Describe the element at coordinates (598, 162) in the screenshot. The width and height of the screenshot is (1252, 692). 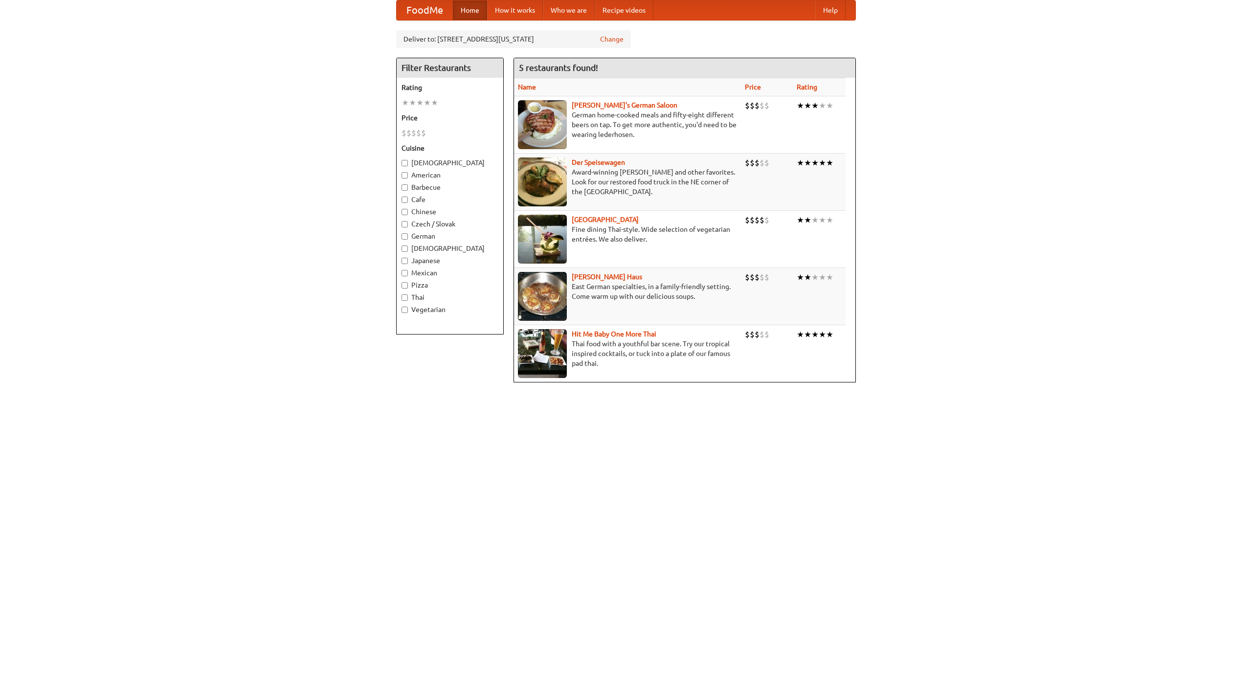
I see `b: Der Speisewagen` at that location.